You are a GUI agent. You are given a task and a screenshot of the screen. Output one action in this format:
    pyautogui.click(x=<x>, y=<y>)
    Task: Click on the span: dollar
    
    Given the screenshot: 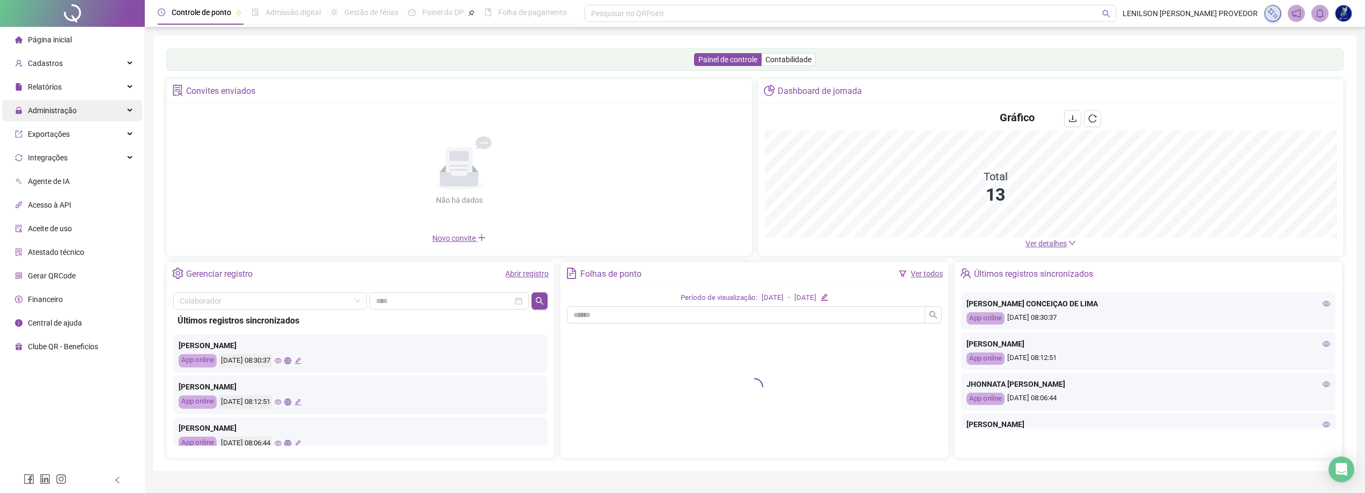 What is the action you would take?
    pyautogui.click(x=19, y=299)
    